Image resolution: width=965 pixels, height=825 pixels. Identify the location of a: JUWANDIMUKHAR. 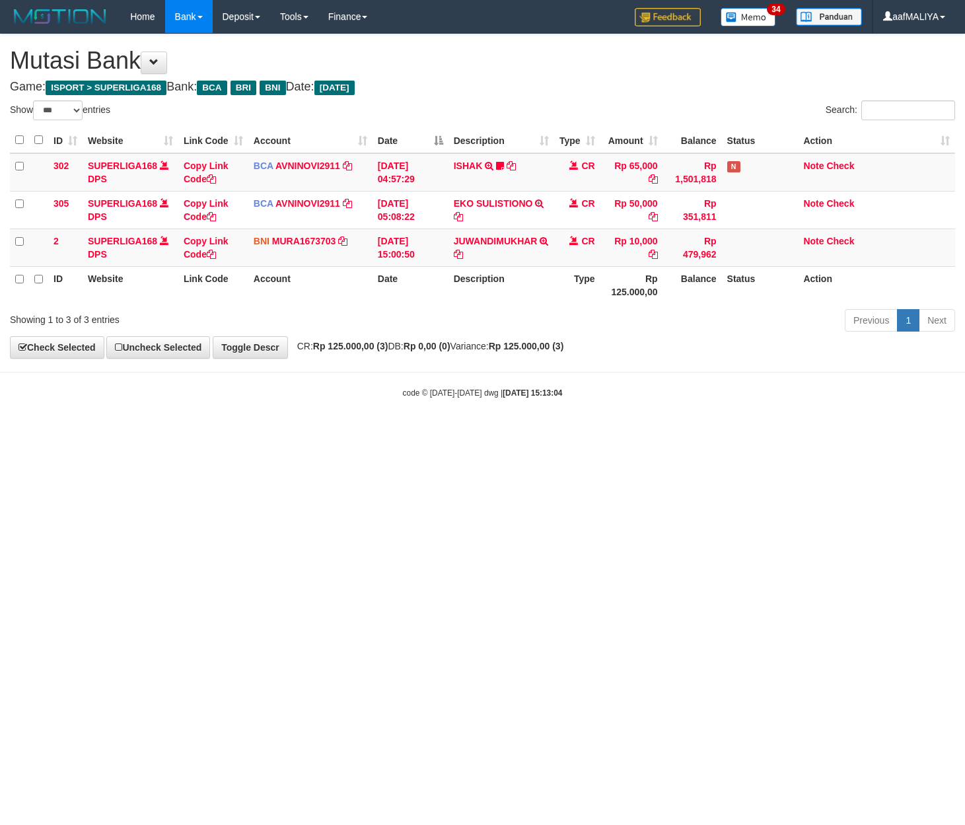
(496, 241).